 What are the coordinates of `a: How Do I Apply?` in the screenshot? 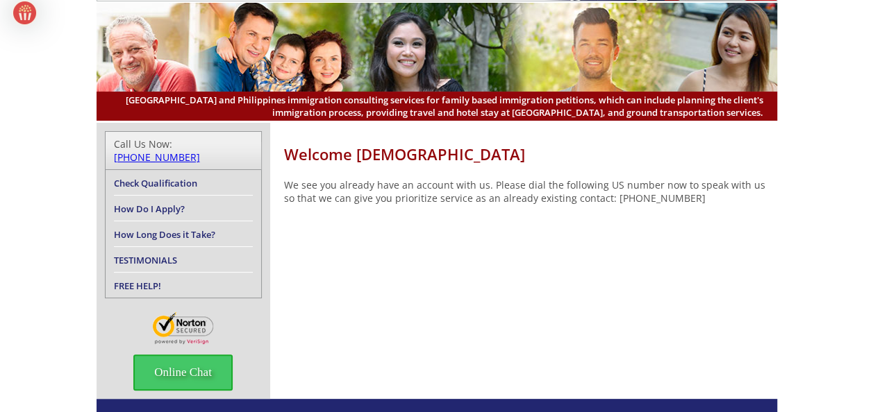 It's located at (149, 209).